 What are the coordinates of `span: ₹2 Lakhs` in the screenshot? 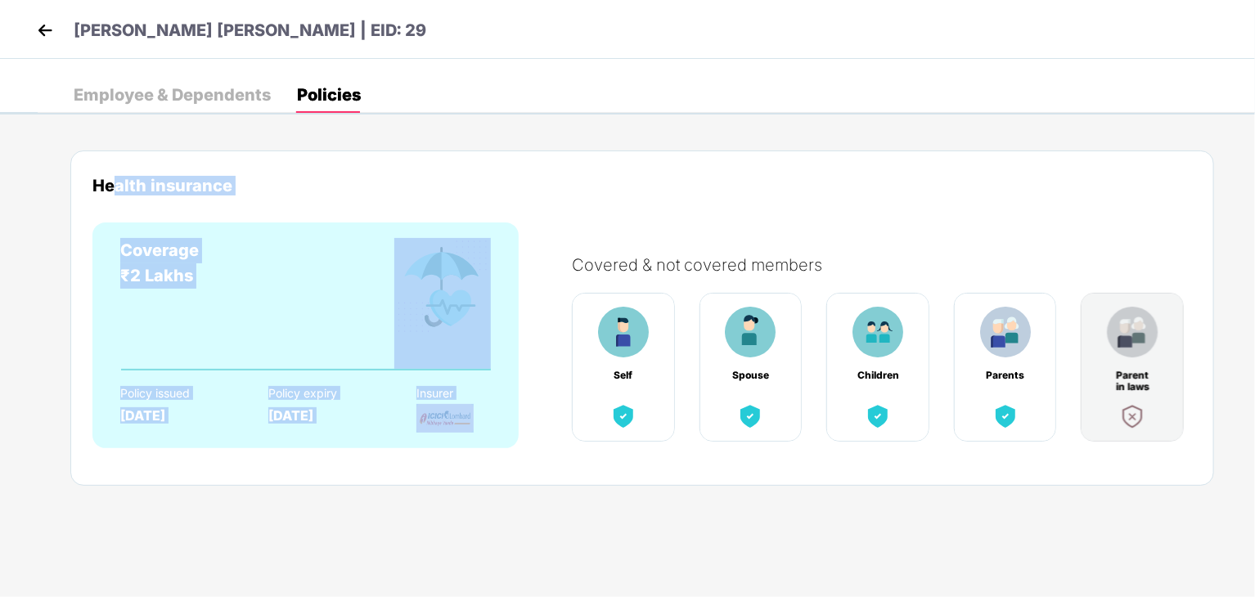 It's located at (156, 276).